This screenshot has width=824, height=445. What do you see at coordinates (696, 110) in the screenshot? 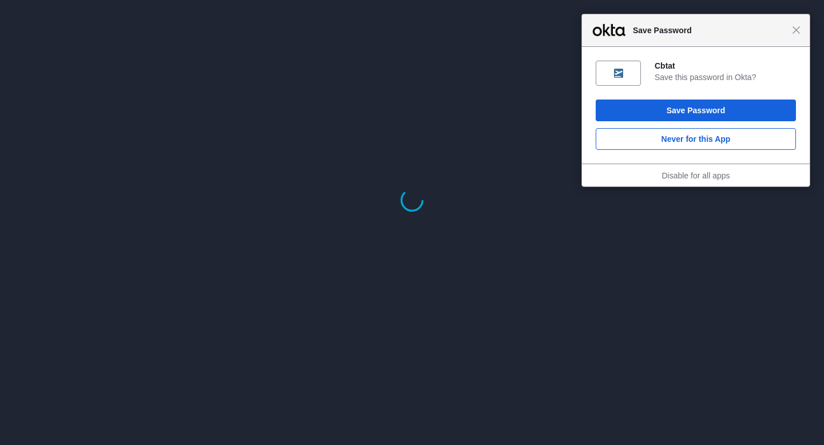
I see `button: Save Password` at bounding box center [696, 110].